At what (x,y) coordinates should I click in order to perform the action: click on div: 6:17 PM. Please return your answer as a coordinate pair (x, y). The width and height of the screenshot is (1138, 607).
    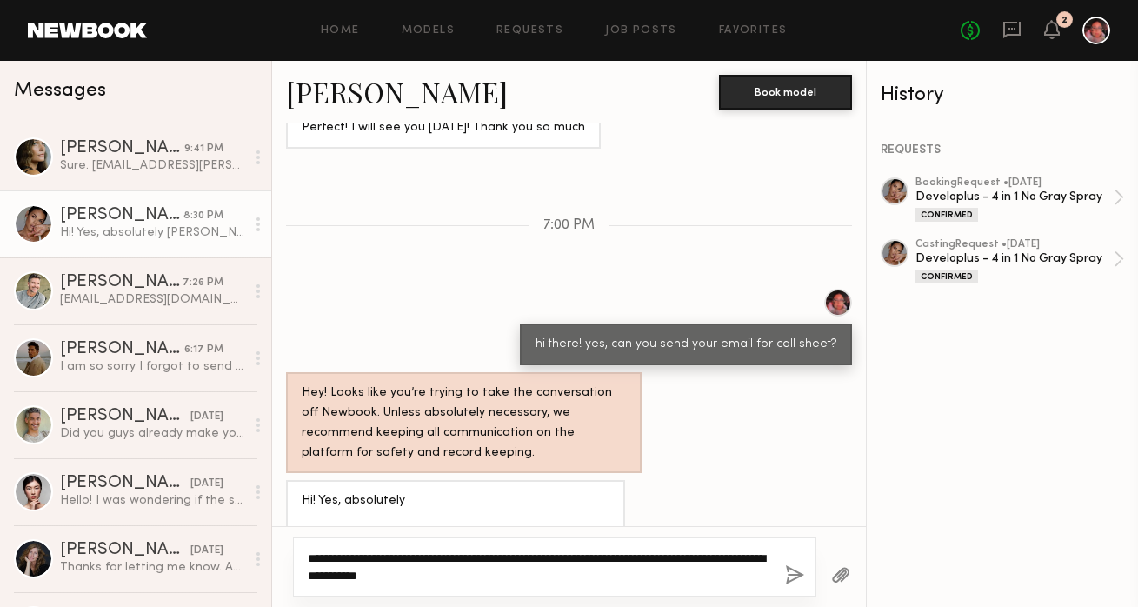
    Looking at the image, I should click on (203, 349).